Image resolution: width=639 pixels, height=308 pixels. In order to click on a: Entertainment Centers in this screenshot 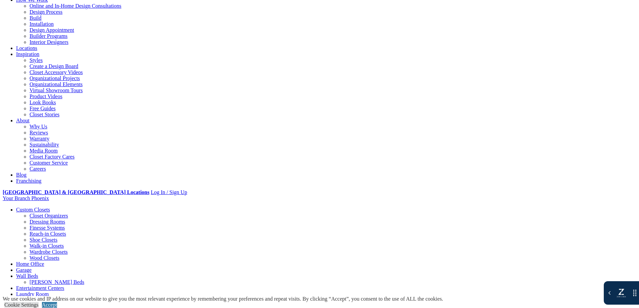, I will do `click(40, 288)`.